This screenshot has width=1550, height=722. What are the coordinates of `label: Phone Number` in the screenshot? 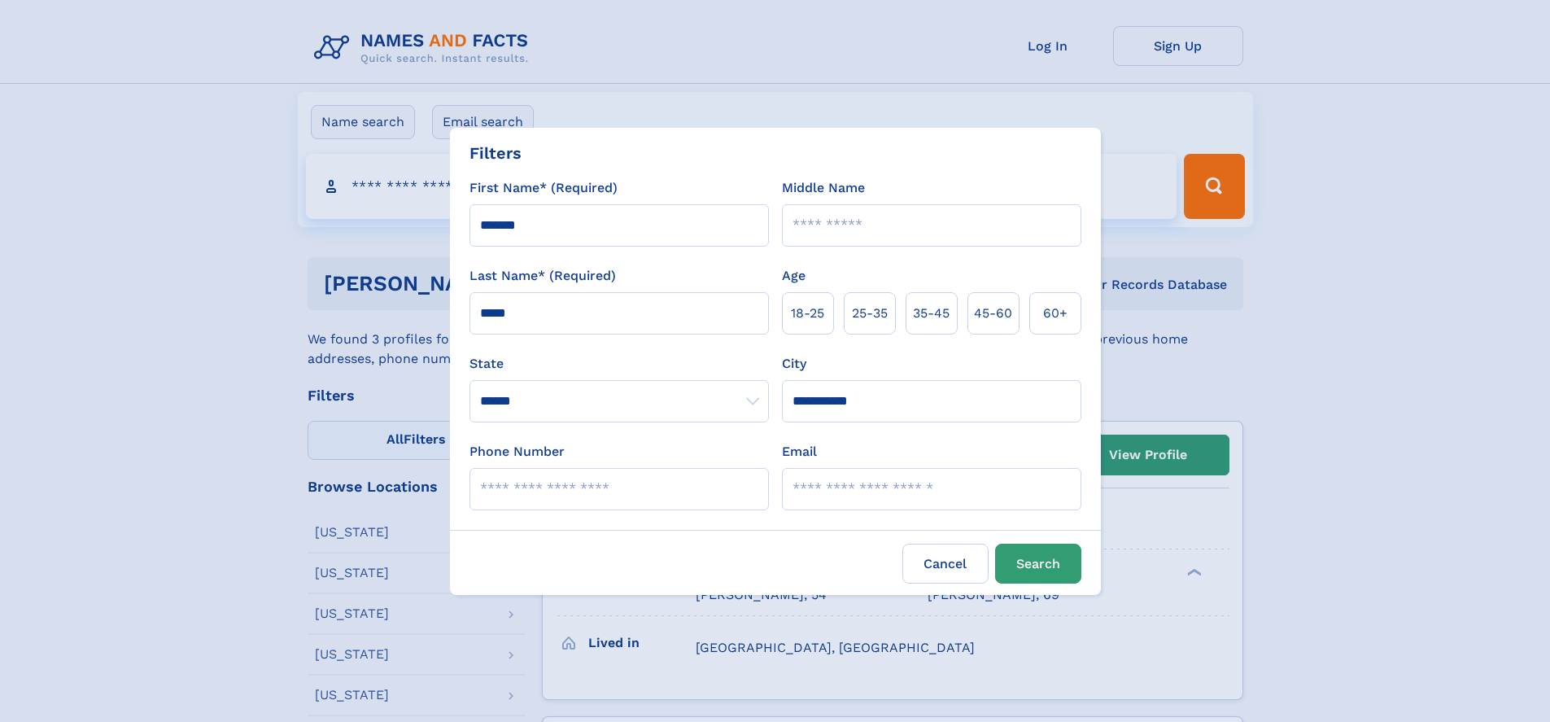 It's located at (517, 452).